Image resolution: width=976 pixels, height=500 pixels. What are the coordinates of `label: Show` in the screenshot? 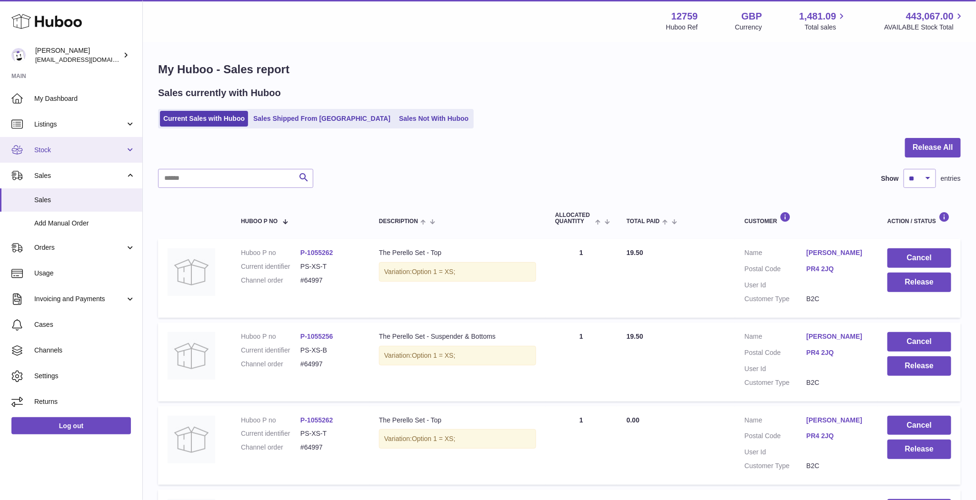 It's located at (890, 179).